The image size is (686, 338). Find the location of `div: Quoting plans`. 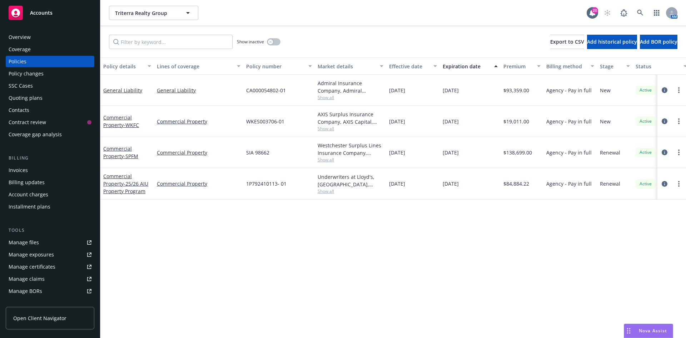

div: Quoting plans is located at coordinates (25, 98).